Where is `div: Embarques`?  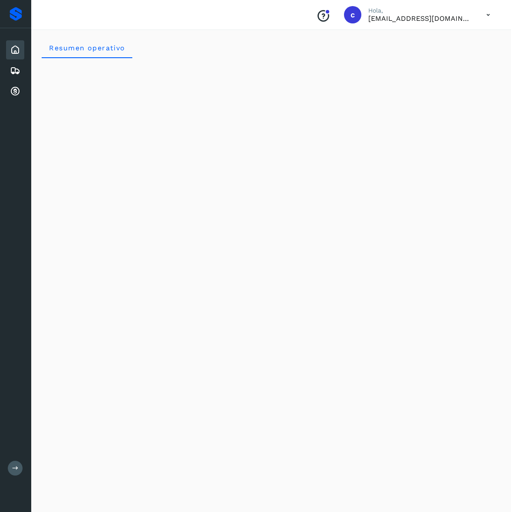
div: Embarques is located at coordinates (15, 71).